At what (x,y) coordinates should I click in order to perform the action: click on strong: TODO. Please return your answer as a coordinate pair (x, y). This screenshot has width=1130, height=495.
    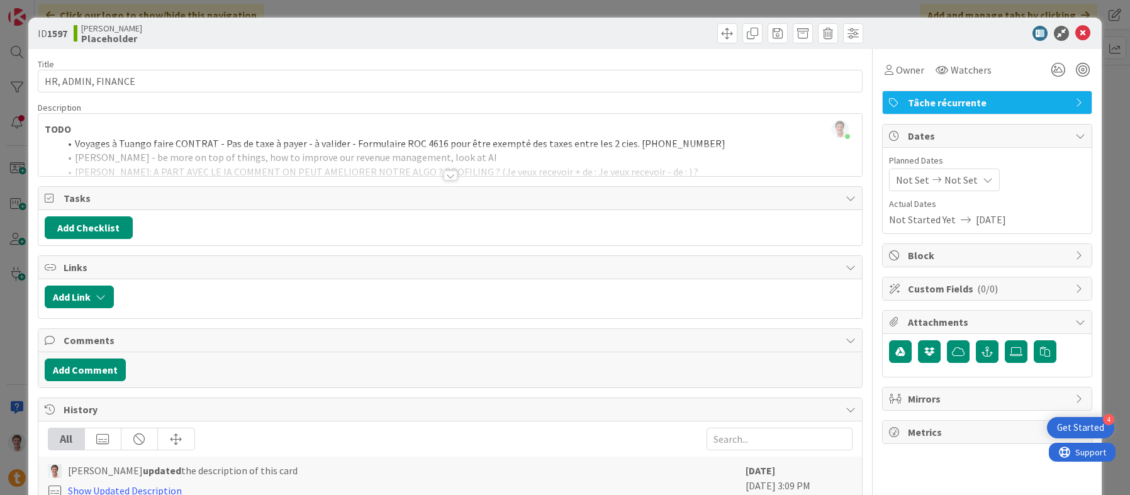
    Looking at the image, I should click on (58, 129).